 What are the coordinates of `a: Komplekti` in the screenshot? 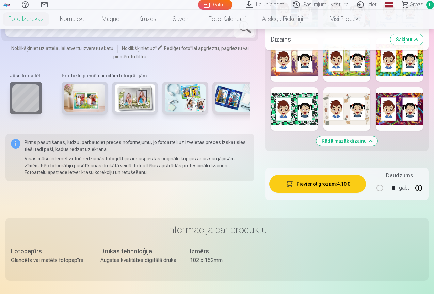 It's located at (73, 19).